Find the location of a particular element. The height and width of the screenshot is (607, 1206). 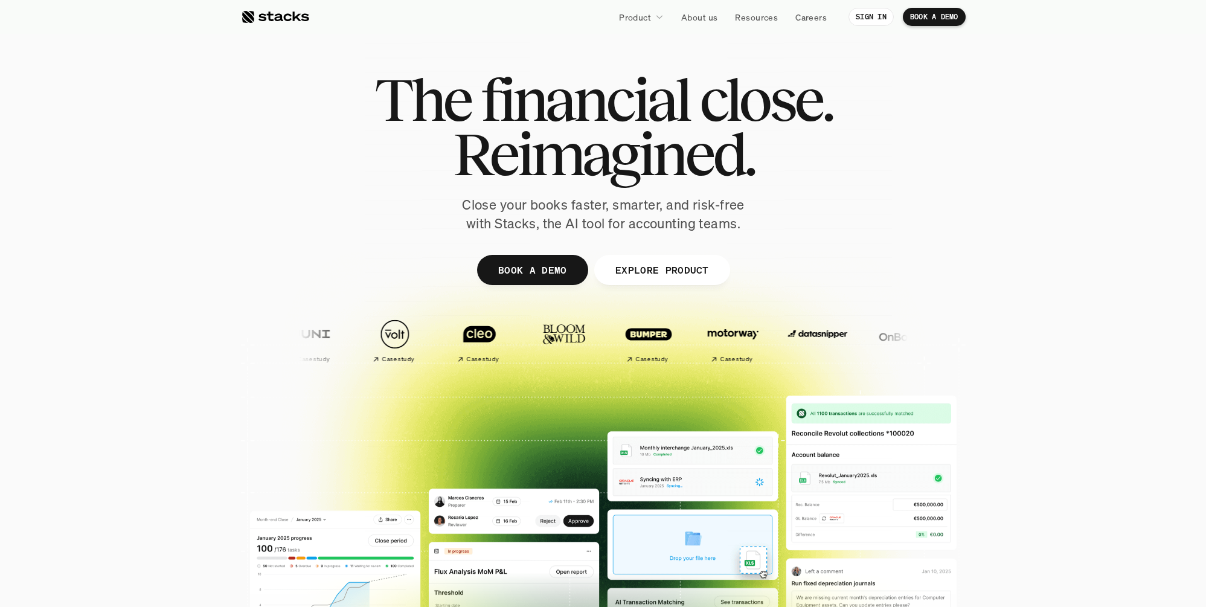

a: SIGN IN is located at coordinates (871, 17).